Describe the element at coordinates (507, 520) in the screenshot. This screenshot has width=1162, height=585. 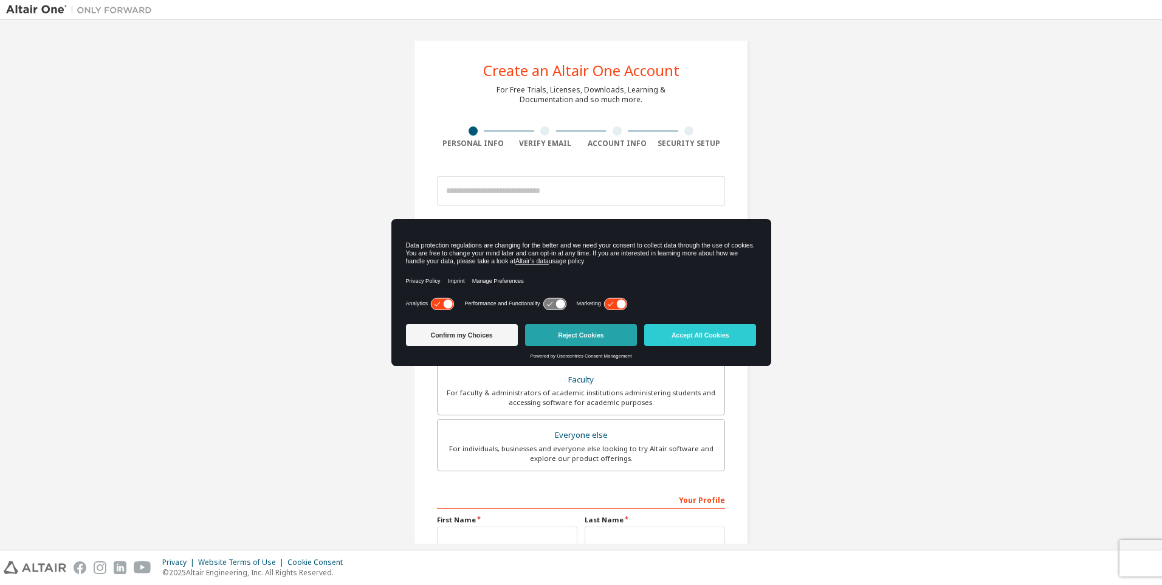
I see `label: First Name` at that location.